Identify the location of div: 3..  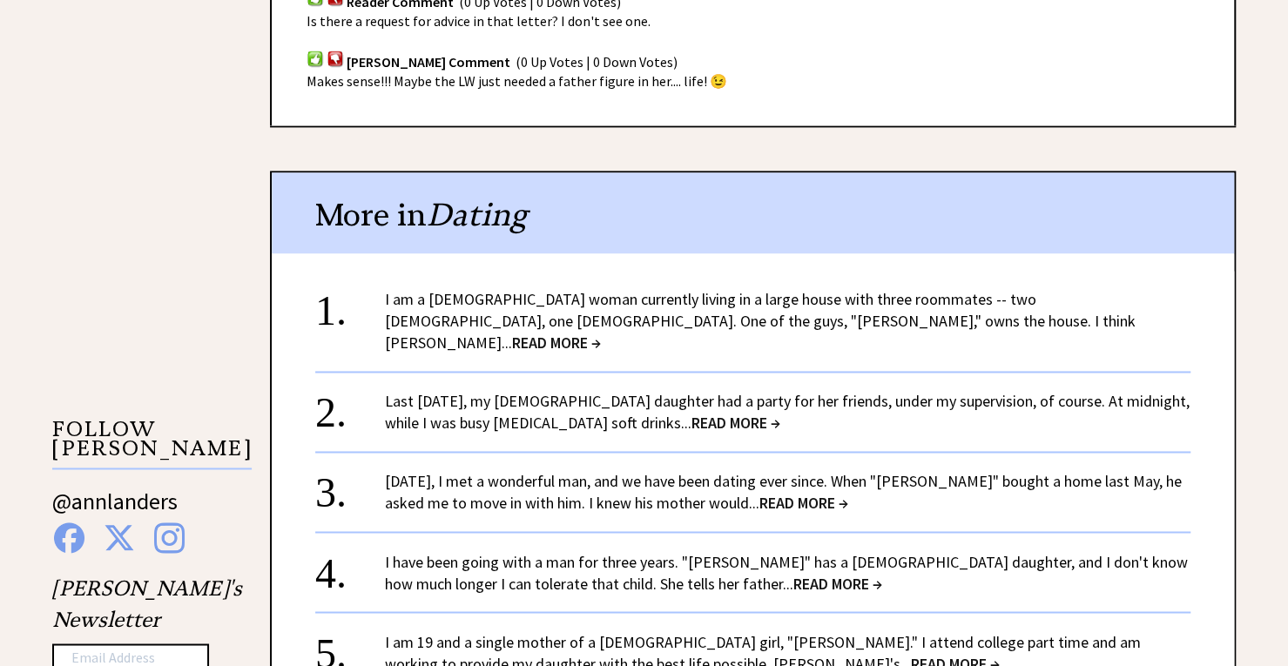
(350, 486).